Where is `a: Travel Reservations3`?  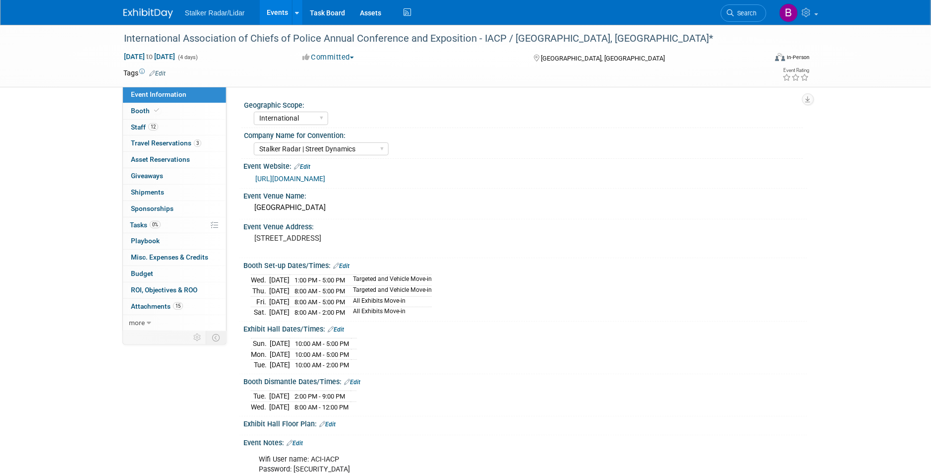 a: Travel Reservations3 is located at coordinates (175, 143).